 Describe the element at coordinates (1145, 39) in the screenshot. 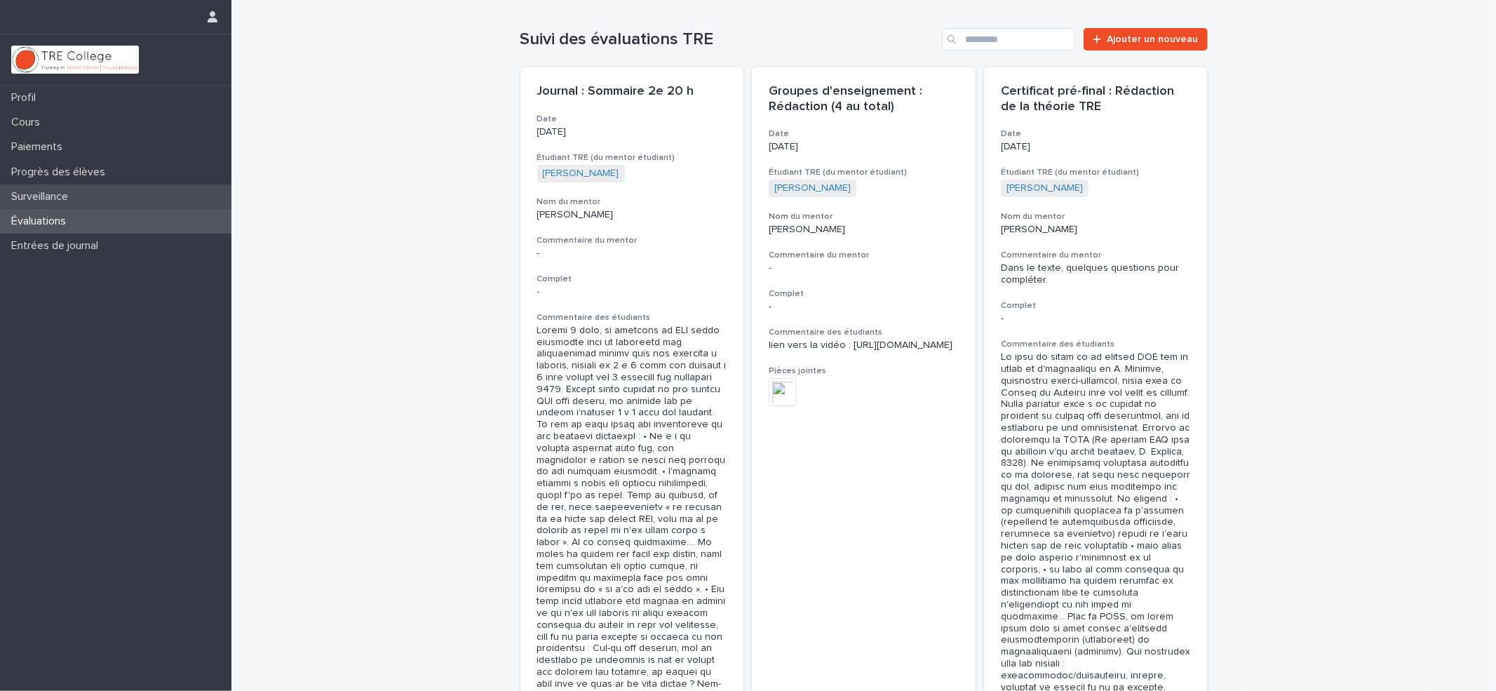

I see `a: Ajouter un nouveau` at that location.